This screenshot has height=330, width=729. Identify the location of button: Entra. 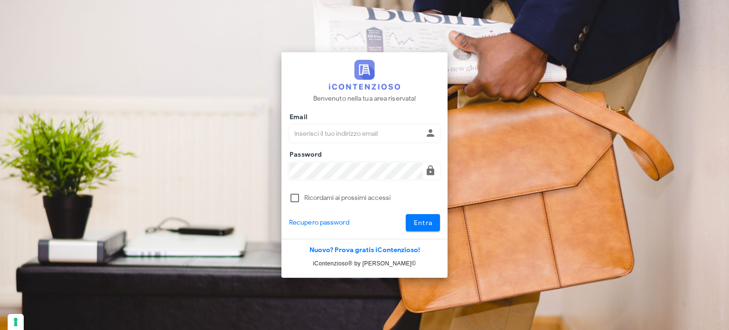
(423, 223).